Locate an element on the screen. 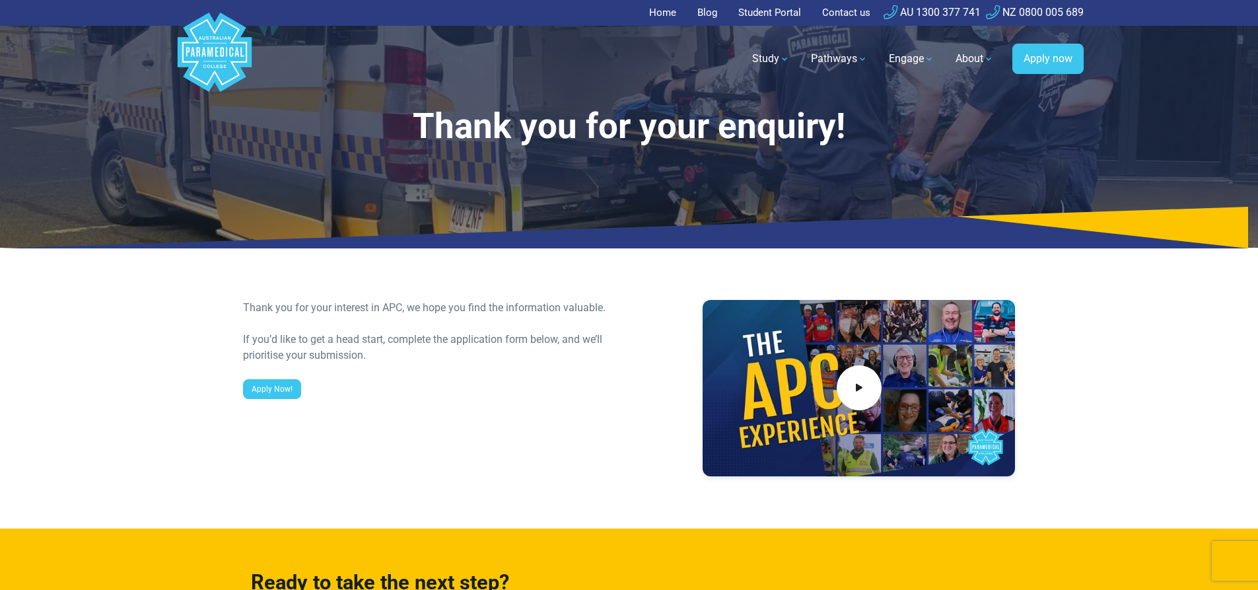 This screenshot has width=1258, height=590. div: Thank you for your interest in APC, we hope you find the information valuable. is located at coordinates (432, 308).